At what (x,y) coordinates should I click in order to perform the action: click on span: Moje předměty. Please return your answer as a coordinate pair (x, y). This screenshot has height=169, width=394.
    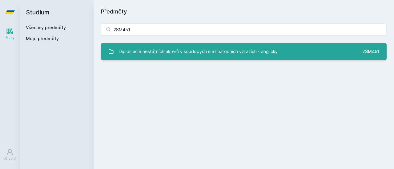
    Looking at the image, I should click on (42, 39).